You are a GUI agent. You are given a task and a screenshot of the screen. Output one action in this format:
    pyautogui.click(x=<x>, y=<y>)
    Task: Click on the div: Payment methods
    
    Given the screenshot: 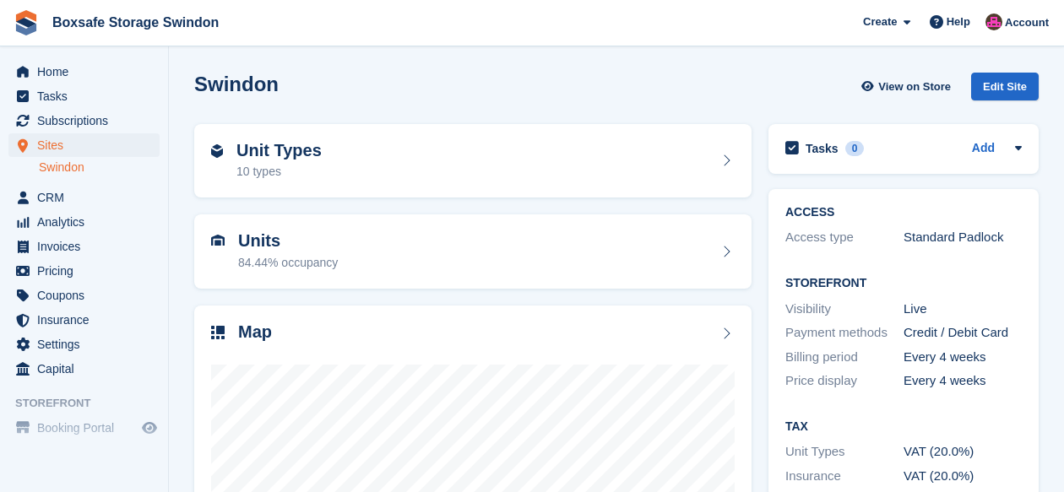 What is the action you would take?
    pyautogui.click(x=844, y=333)
    